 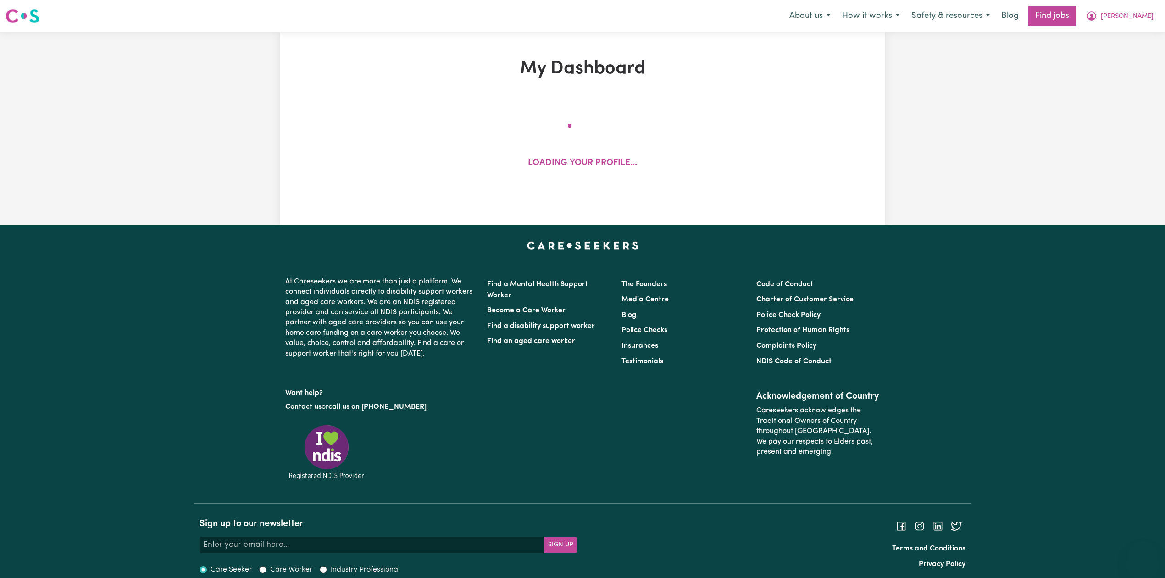 I want to click on img: Registered NDIS provider, so click(x=327, y=452).